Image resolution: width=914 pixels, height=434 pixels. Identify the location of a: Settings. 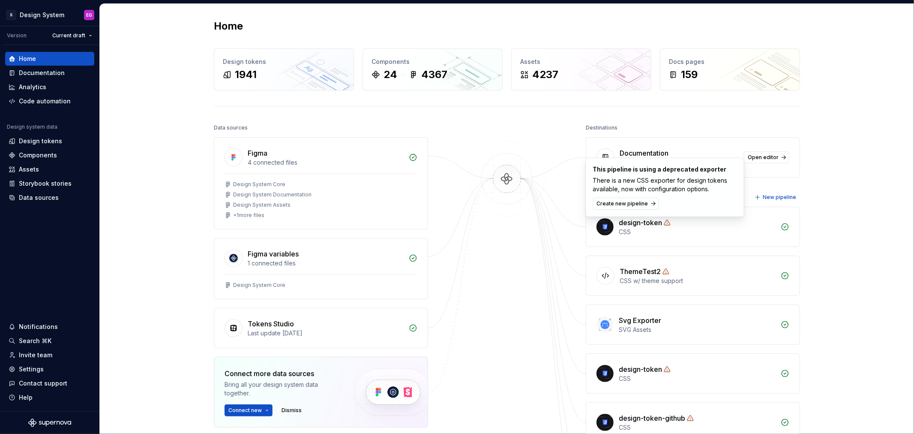
(50, 369).